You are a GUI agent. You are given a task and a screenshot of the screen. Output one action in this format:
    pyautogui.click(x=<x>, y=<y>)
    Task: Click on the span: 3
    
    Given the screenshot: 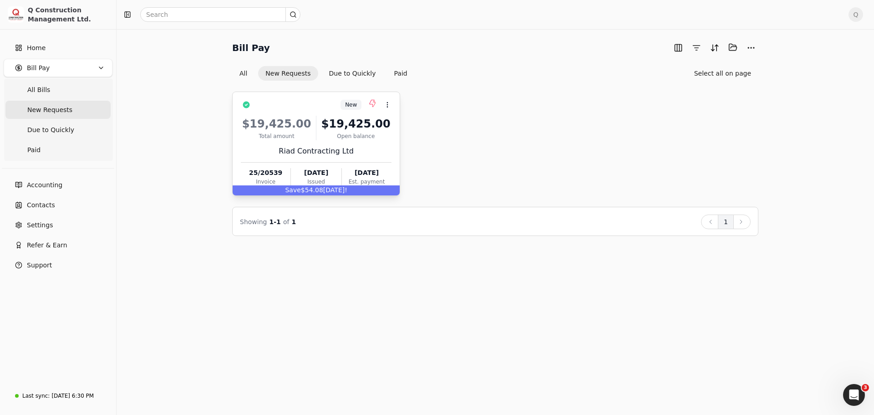 What is the action you would take?
    pyautogui.click(x=865, y=387)
    